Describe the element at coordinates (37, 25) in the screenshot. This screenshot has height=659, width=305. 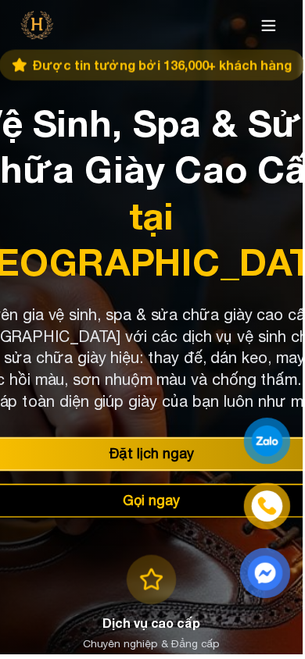
I see `img: logo-heramo.png` at that location.